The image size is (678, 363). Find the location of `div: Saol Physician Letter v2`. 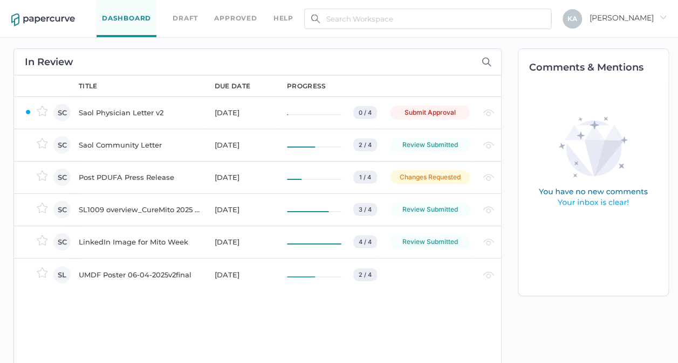

div: Saol Physician Letter v2 is located at coordinates (140, 113).